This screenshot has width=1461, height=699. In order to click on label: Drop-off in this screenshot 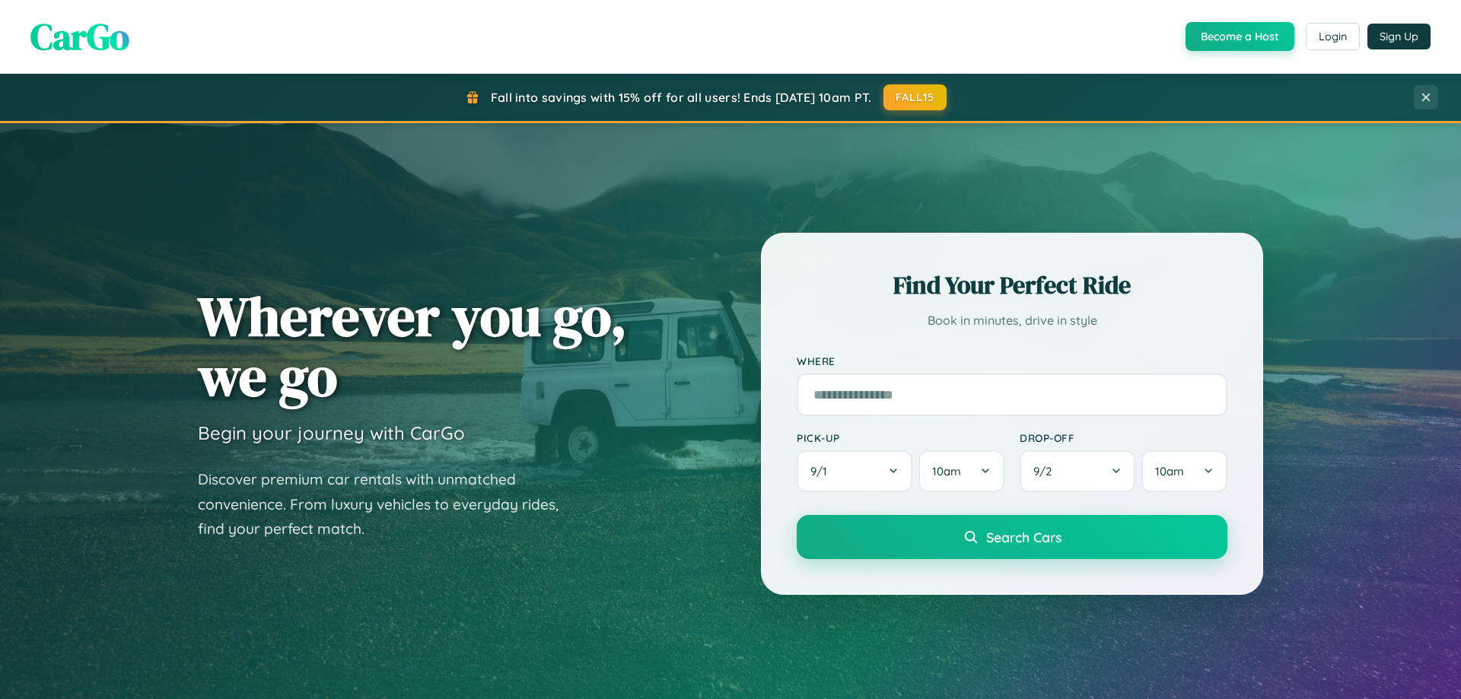, I will do `click(1123, 437)`.